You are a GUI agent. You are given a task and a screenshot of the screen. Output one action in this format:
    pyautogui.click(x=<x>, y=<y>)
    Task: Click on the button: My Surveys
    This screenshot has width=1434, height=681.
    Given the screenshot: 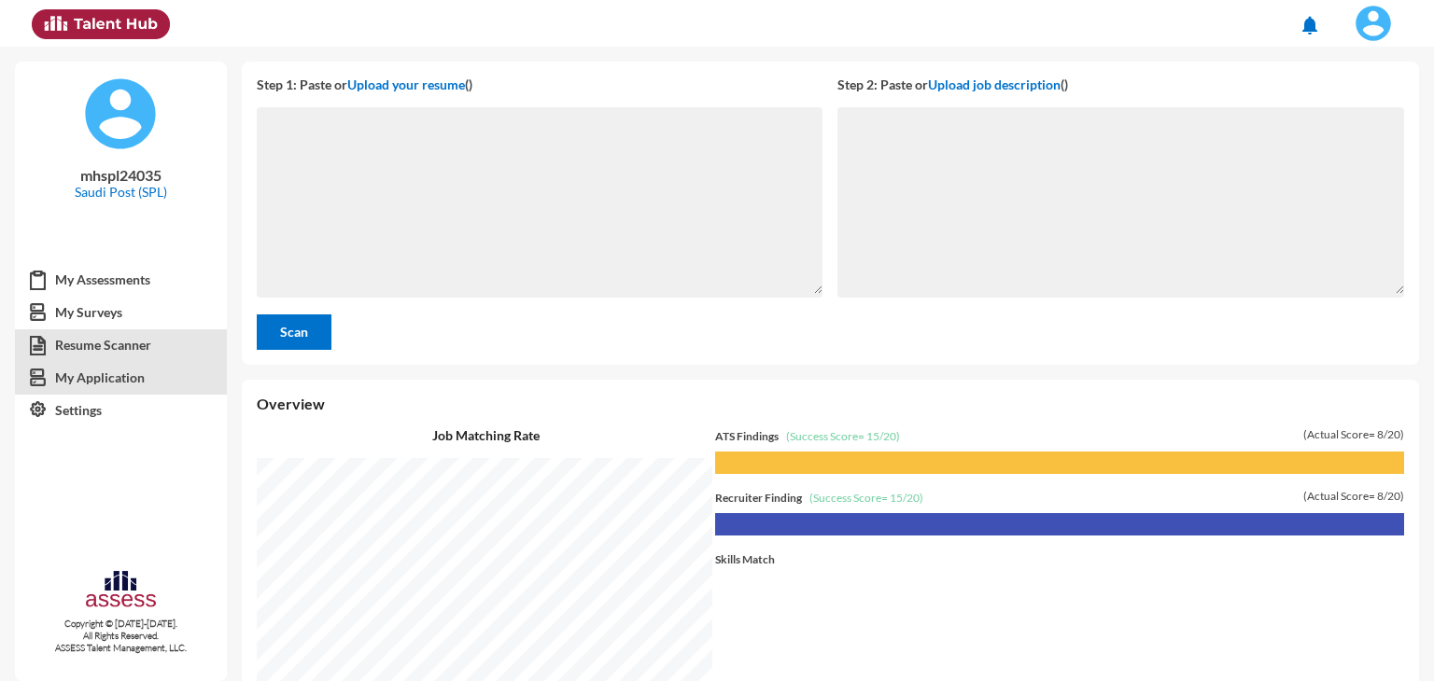 What is the action you would take?
    pyautogui.click(x=120, y=313)
    